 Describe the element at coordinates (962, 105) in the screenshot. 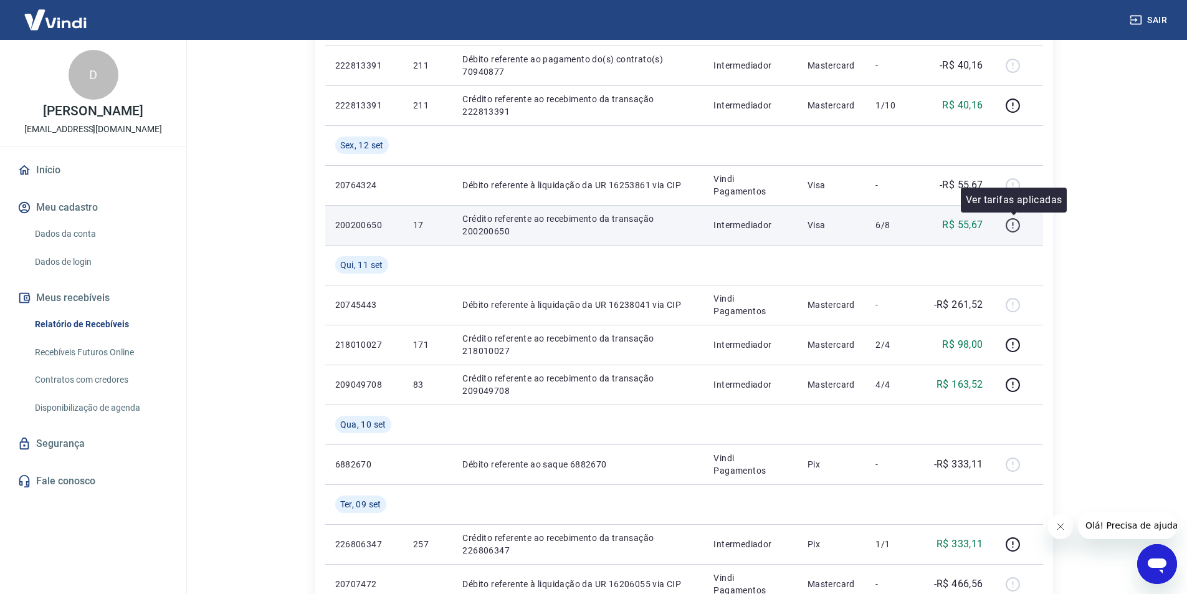

I see `p: R$ 40,16` at that location.